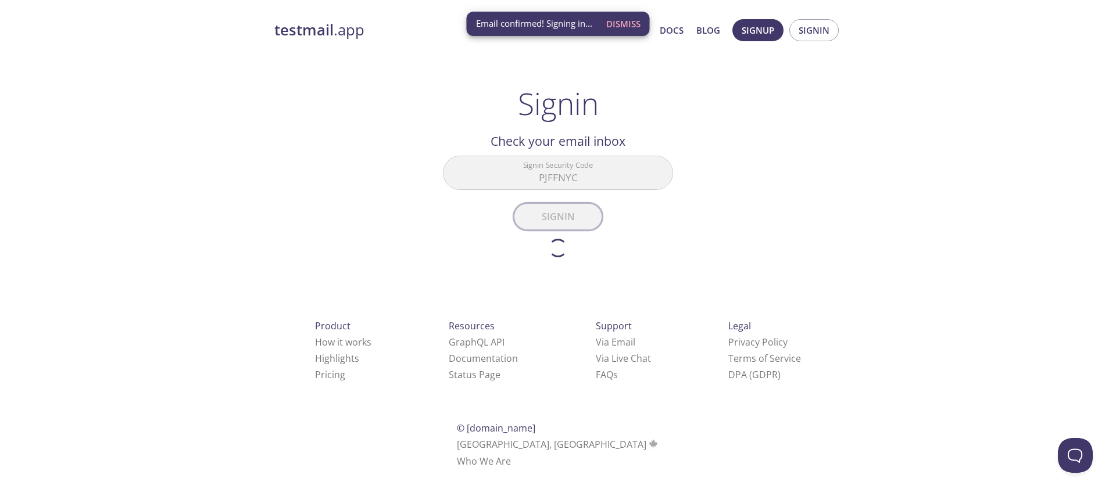 This screenshot has height=496, width=1116. Describe the element at coordinates (739, 326) in the screenshot. I see `span: Legal` at that location.